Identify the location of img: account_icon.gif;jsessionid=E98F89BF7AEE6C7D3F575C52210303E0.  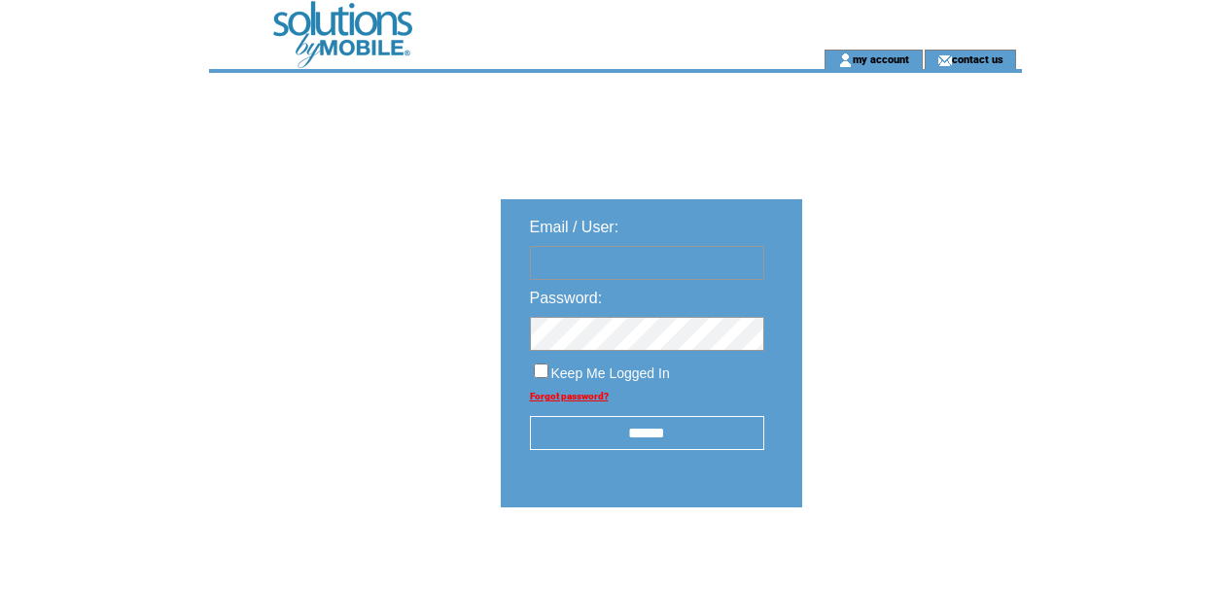
(845, 60).